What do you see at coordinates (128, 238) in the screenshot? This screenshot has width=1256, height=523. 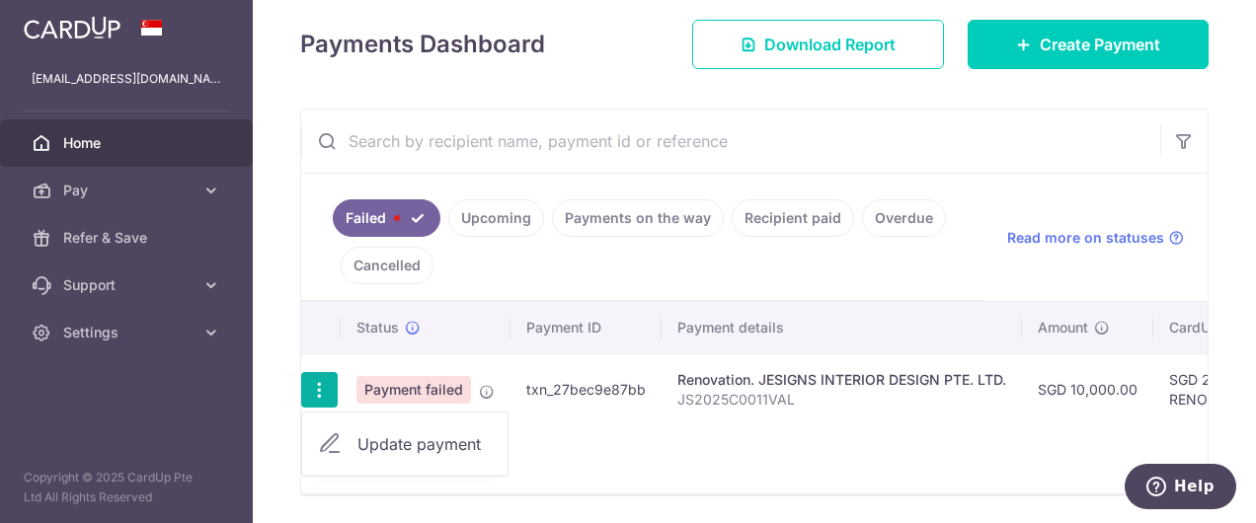 I see `span: Refer & Save` at bounding box center [128, 238].